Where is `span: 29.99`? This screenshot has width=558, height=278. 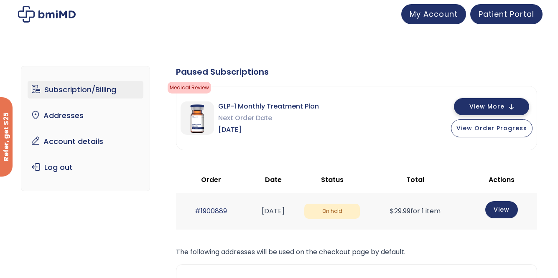
span: 29.99 is located at coordinates (400, 211).